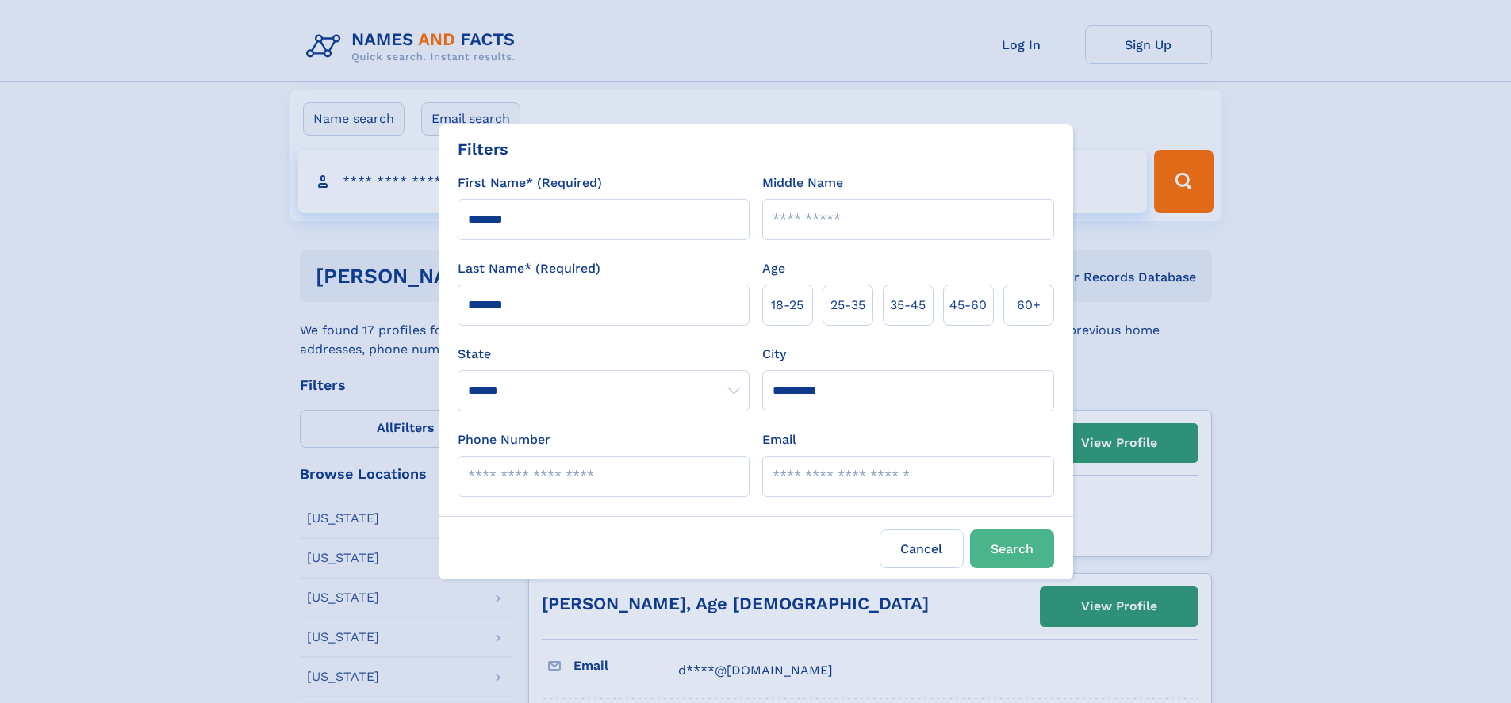 This screenshot has height=703, width=1511. I want to click on span: 35‑45, so click(907, 305).